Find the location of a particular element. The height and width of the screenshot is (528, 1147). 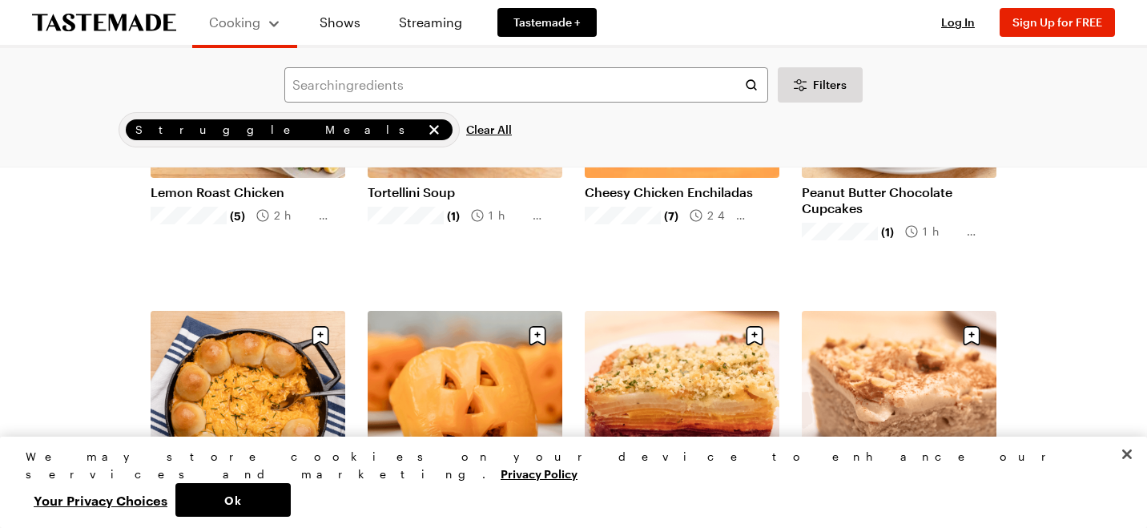

span: Clear All is located at coordinates (489, 130).